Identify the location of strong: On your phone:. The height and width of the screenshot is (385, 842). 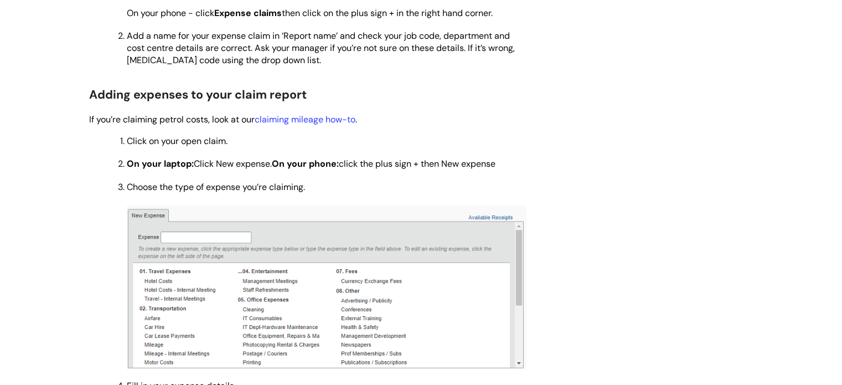
(305, 163).